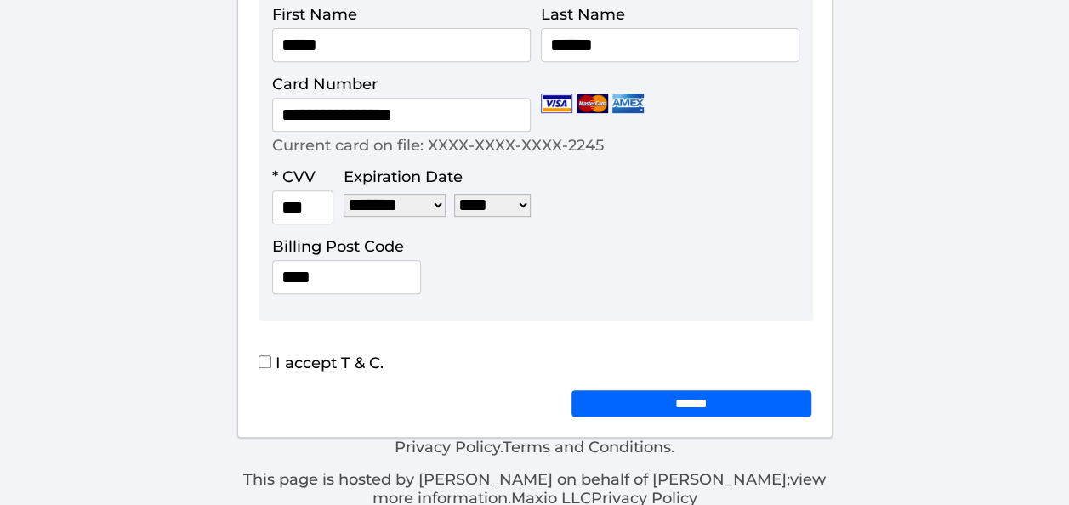 The height and width of the screenshot is (505, 1069). Describe the element at coordinates (293, 177) in the screenshot. I see `label: * CVV` at that location.